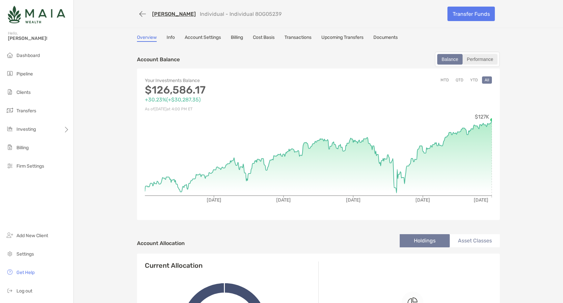  What do you see at coordinates (203, 38) in the screenshot?
I see `a: Account Settings` at bounding box center [203, 38].